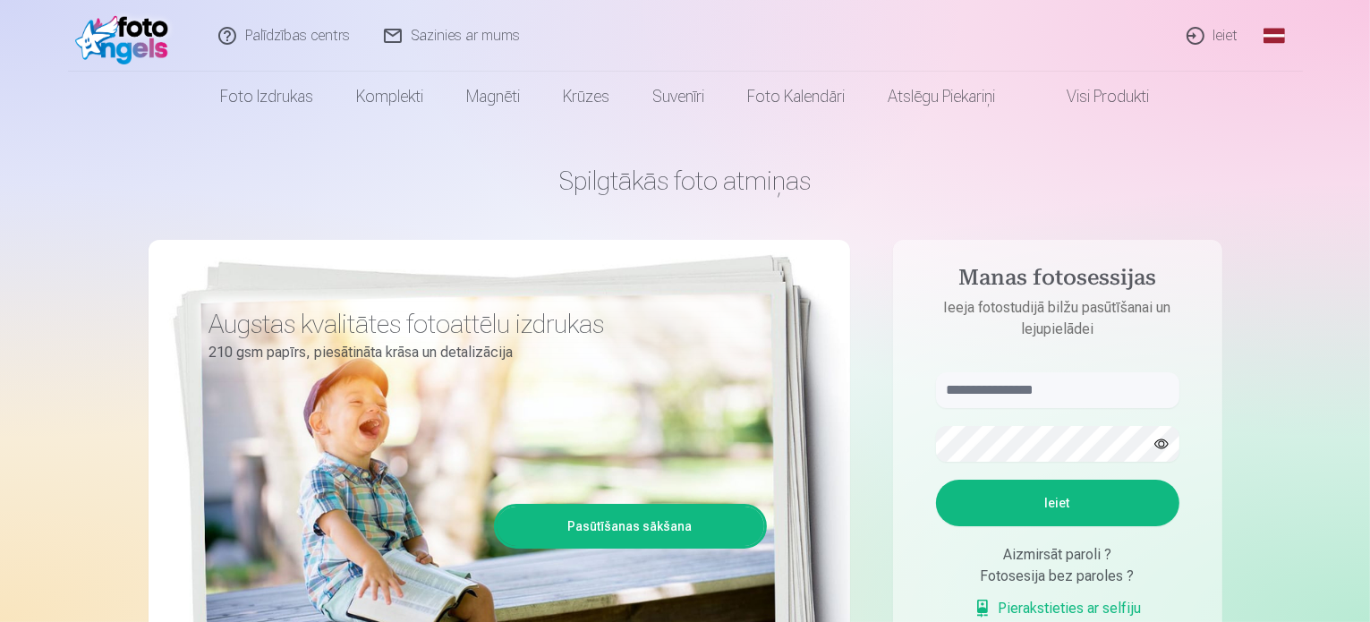 This screenshot has width=1370, height=622. I want to click on h4: Manas fotosessijas, so click(1058, 281).